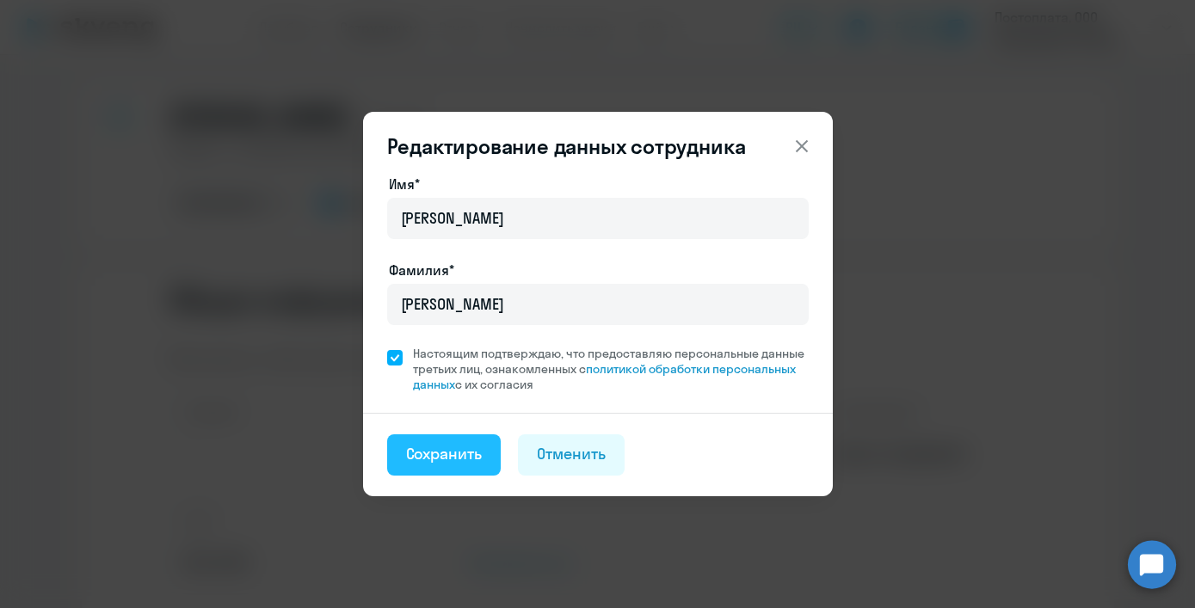 Image resolution: width=1195 pixels, height=608 pixels. I want to click on div: Сохранить, so click(444, 454).